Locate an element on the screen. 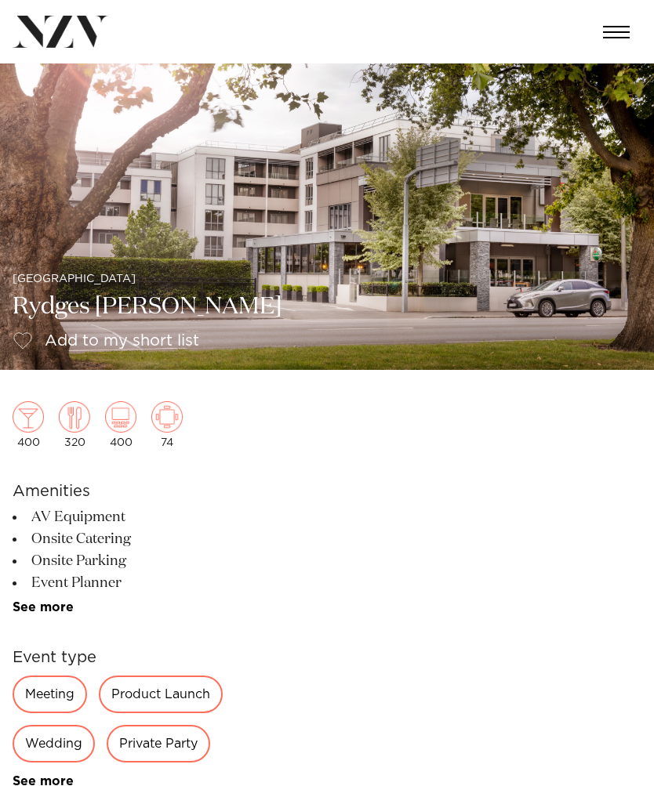 Image resolution: width=654 pixels, height=786 pixels. img: meeting.png is located at coordinates (167, 417).